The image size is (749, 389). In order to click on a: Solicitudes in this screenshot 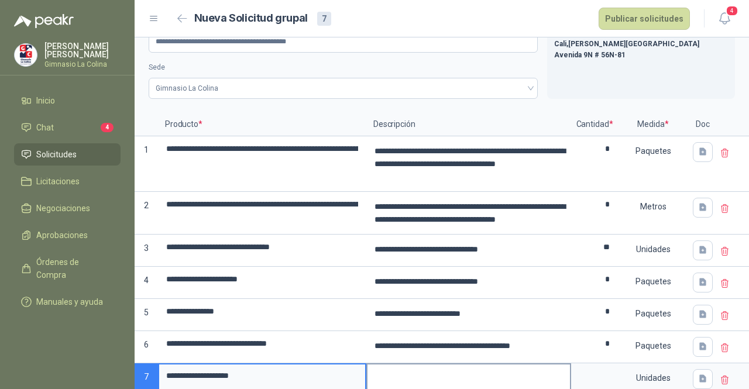, I will do `click(67, 154)`.